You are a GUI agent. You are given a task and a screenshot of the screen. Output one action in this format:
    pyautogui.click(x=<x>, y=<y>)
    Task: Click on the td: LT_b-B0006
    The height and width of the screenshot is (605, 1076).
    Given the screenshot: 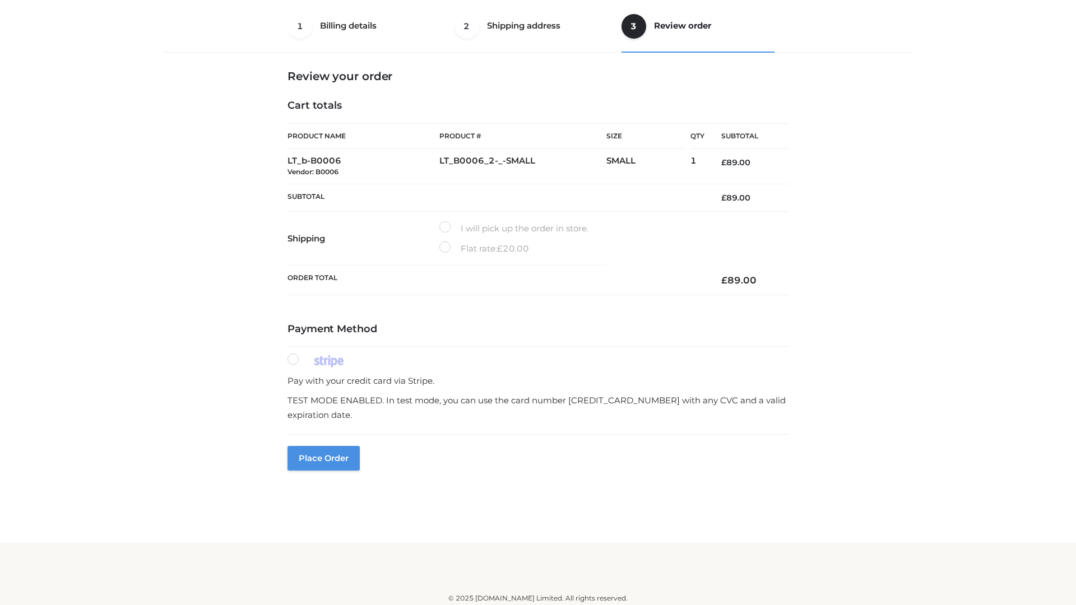 What is the action you would take?
    pyautogui.click(x=363, y=166)
    